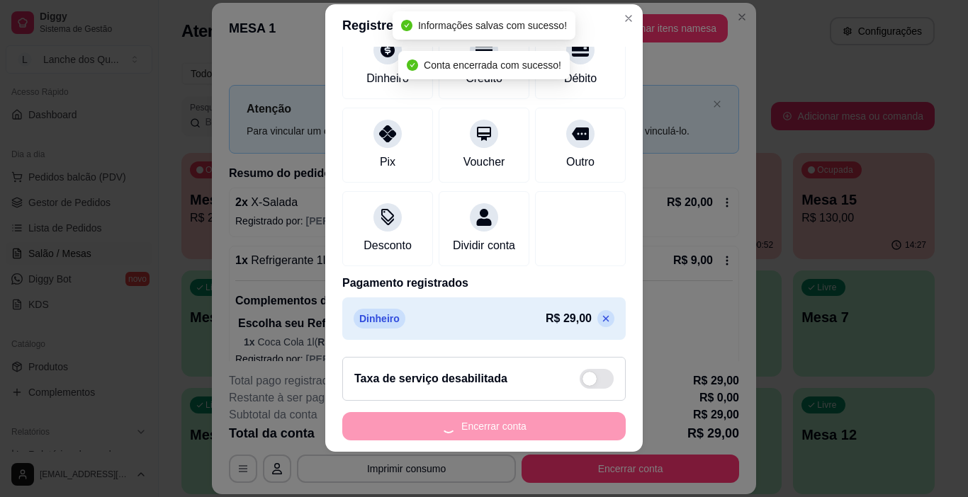  Describe the element at coordinates (387, 162) in the screenshot. I see `div: Pix` at that location.